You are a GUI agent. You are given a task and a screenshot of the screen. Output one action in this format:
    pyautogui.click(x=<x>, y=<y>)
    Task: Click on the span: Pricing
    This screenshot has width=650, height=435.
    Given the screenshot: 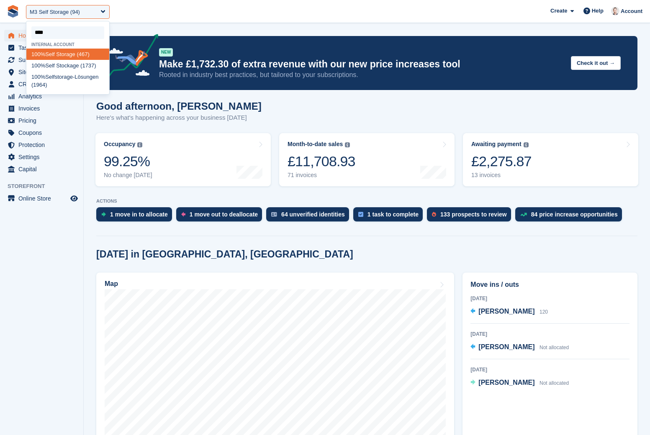 What is the action you would take?
    pyautogui.click(x=44, y=120)
    